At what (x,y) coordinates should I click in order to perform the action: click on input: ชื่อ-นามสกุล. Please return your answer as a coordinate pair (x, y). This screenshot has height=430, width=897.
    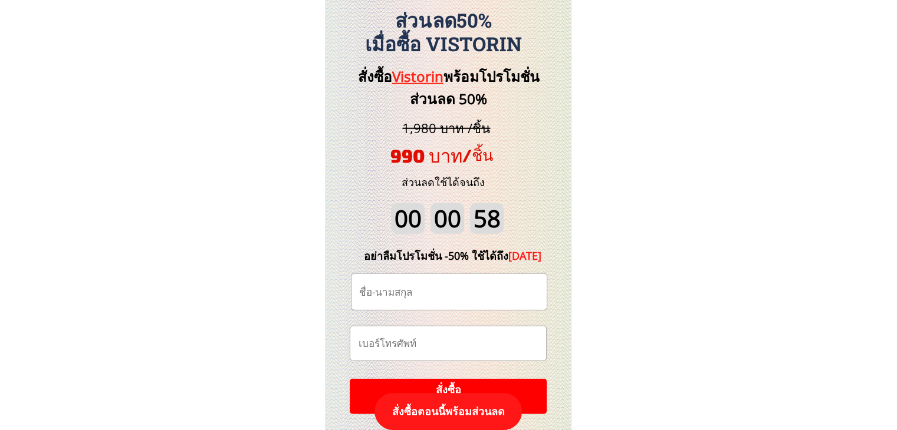
    Looking at the image, I should click on (449, 292).